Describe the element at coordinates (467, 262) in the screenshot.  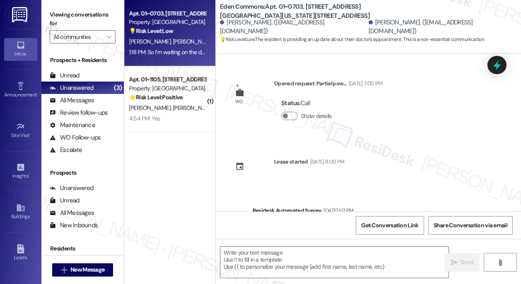
I see `span: Send` at that location.